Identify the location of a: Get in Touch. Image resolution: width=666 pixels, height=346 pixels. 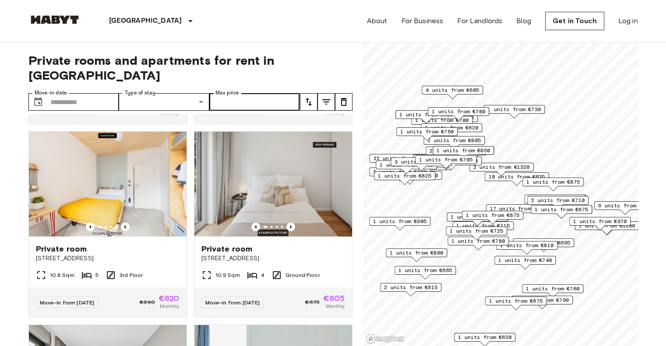
(574, 21).